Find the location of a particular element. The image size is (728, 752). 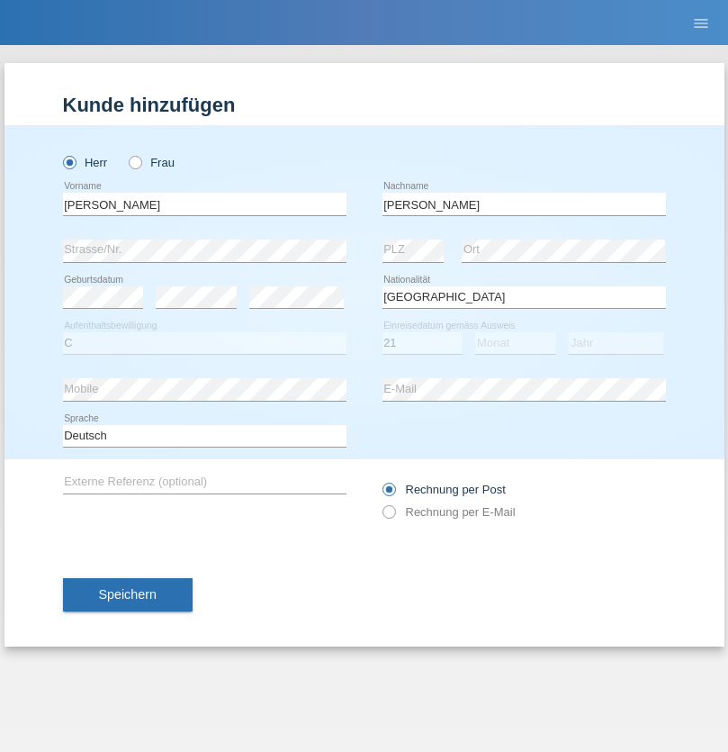

label: Rechnung per E-Mail is located at coordinates (449, 511).